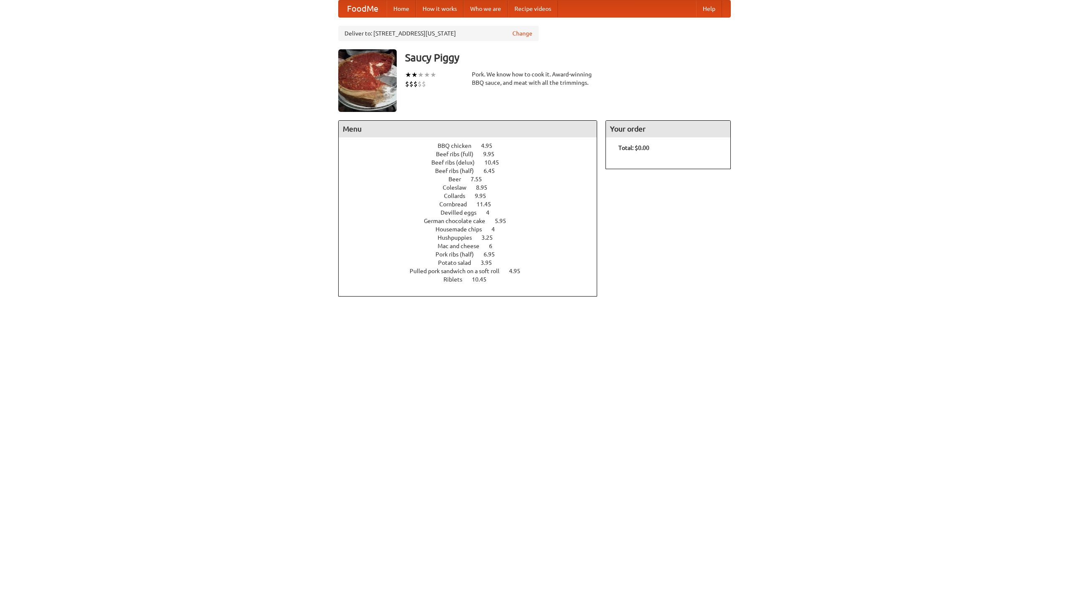 The image size is (1069, 591). I want to click on a: Change, so click(523, 33).